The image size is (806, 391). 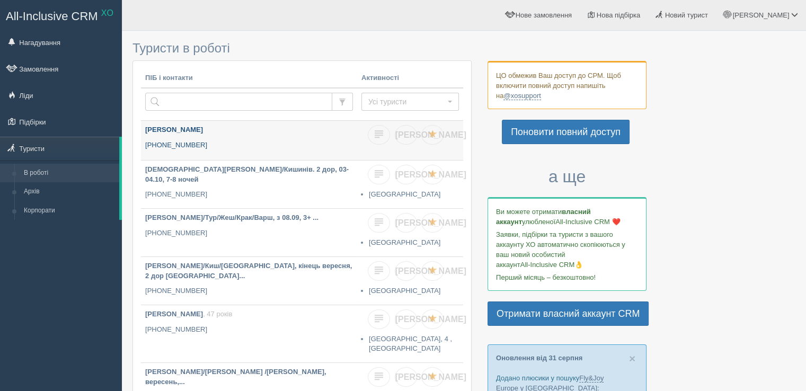 I want to click on button: Close, so click(x=632, y=358).